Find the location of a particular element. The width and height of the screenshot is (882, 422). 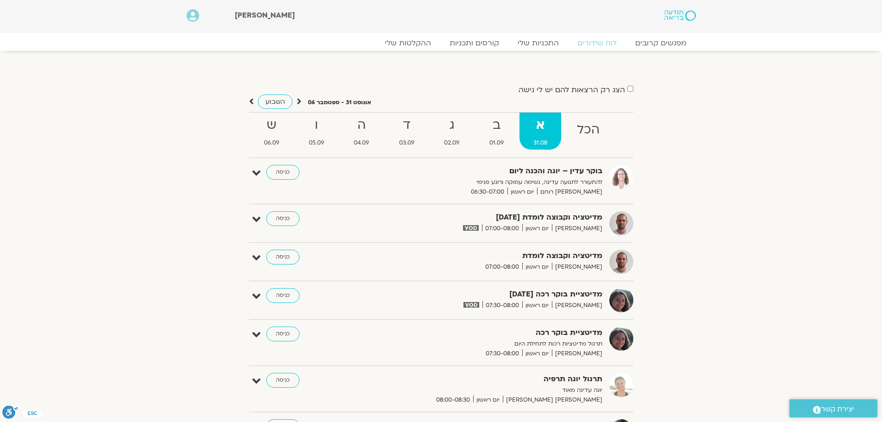

span: יצירת קשר is located at coordinates (838, 409).